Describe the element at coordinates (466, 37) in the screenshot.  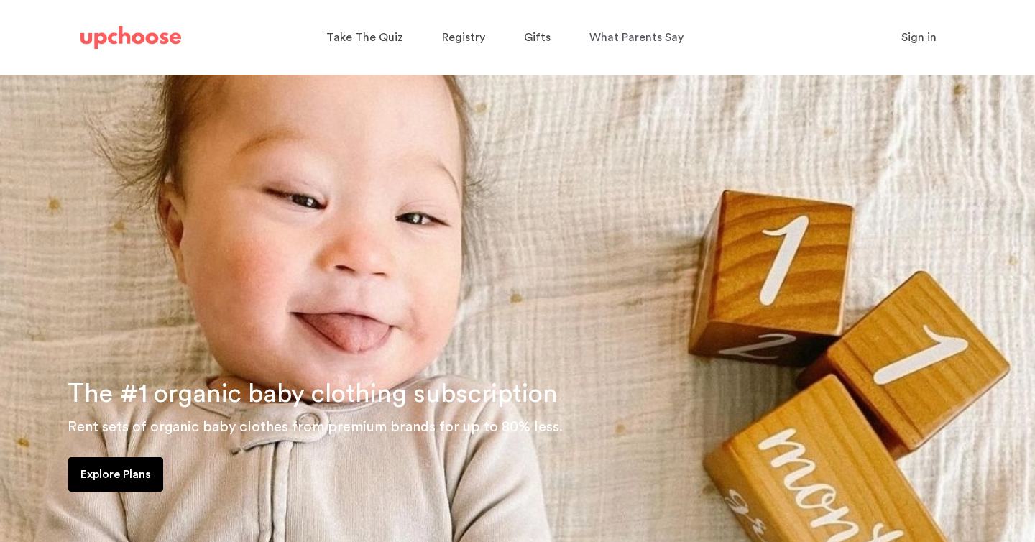
I see `a: Registry` at that location.